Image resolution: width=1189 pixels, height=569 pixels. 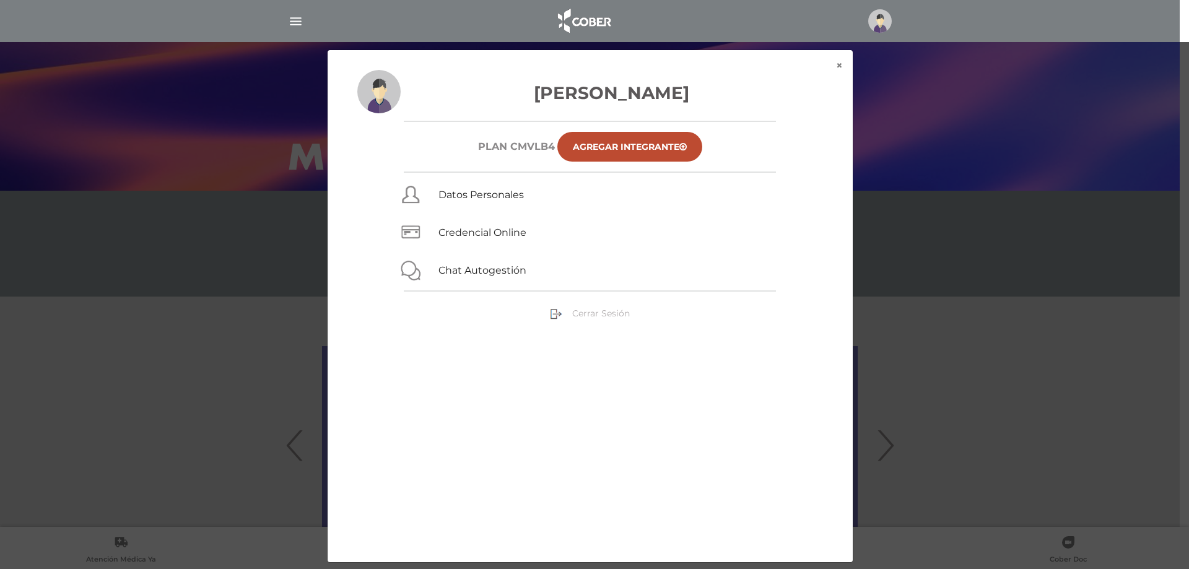 I want to click on img: sign-out.png, so click(x=556, y=314).